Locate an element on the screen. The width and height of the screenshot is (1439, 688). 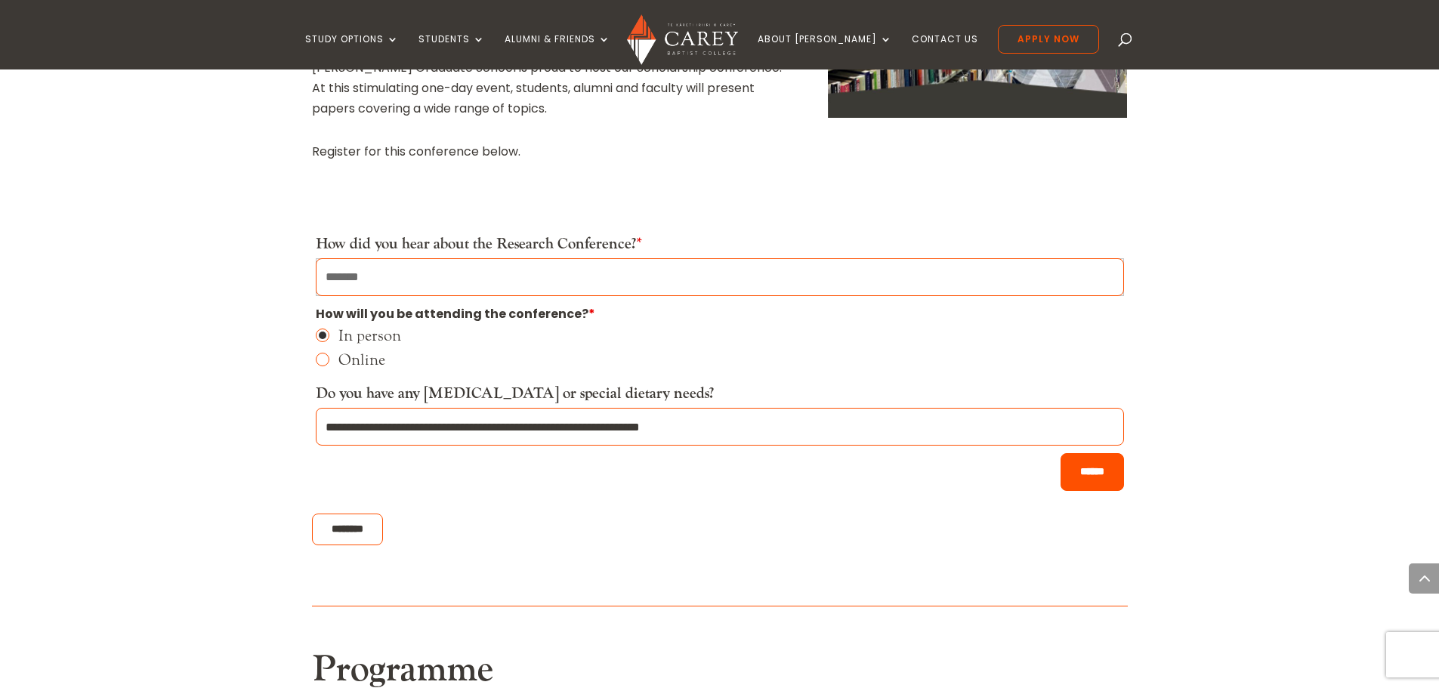
a: Study Options is located at coordinates (352, 51).